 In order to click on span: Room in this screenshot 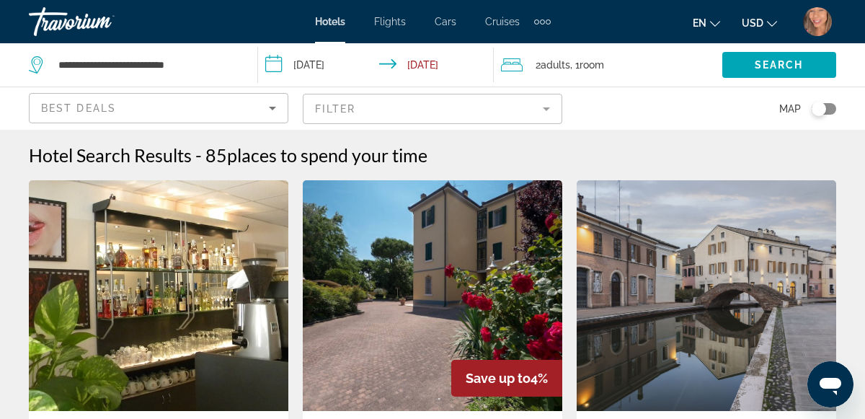, I will do `click(592, 65)`.